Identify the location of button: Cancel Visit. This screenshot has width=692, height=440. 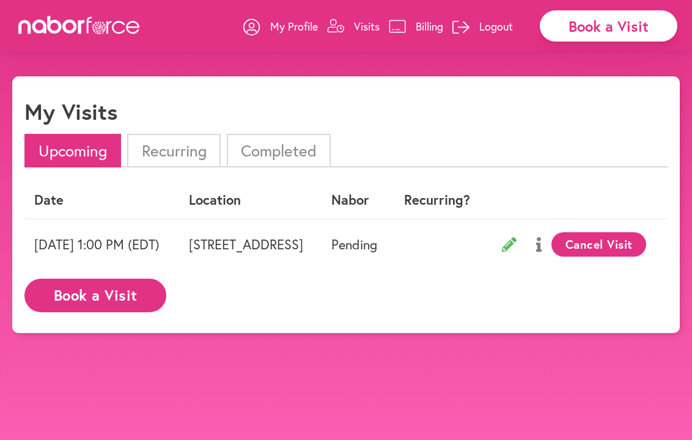
(599, 245).